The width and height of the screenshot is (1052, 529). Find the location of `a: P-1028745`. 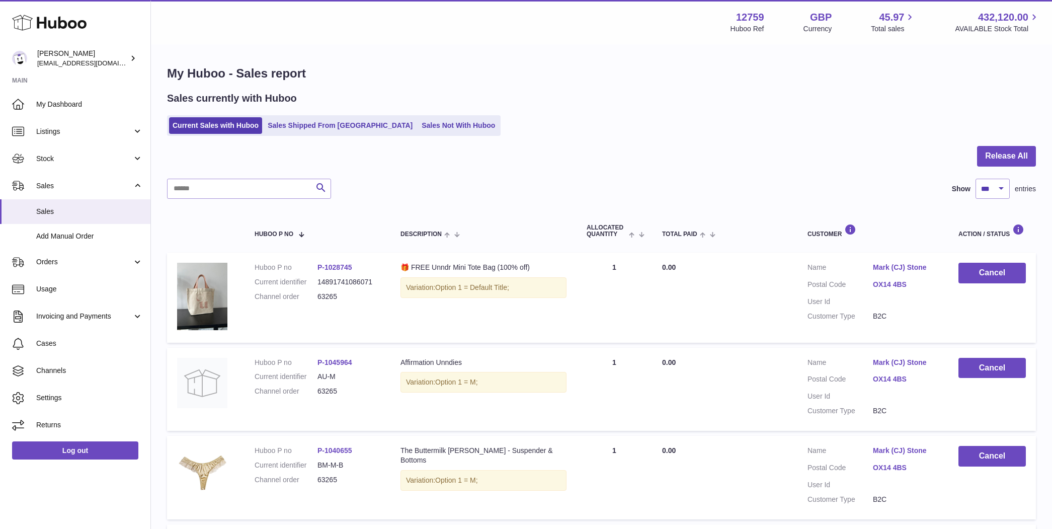

a: P-1028745 is located at coordinates (335, 267).